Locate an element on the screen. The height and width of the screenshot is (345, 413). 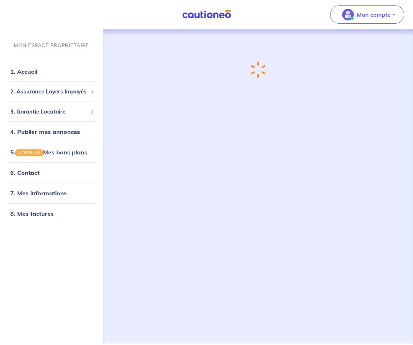
p: MON ESPACE PROPRIÉTAIRE is located at coordinates (51, 45).